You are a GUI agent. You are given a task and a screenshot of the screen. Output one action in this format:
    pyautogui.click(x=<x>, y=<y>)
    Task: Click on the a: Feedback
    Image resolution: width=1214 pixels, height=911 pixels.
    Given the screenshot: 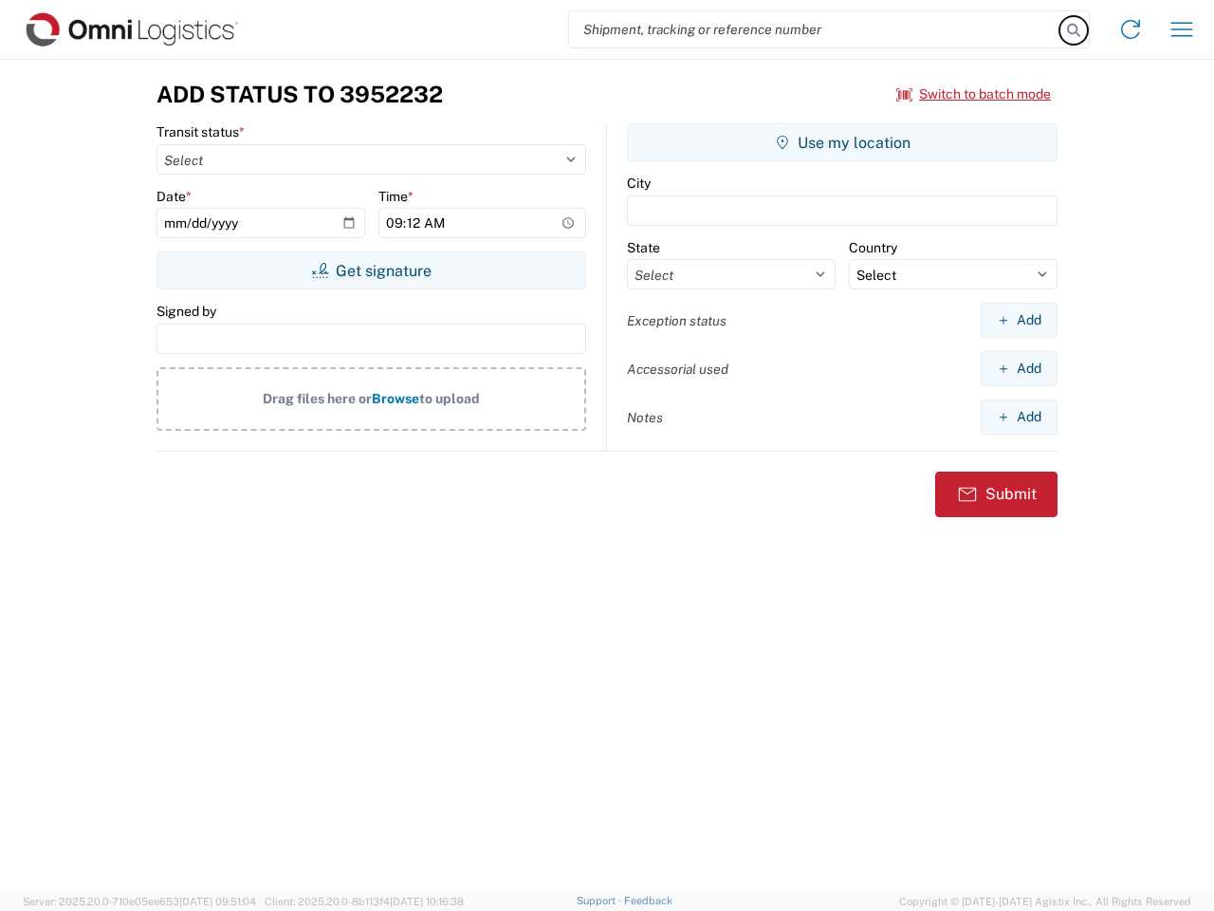 What is the action you would take?
    pyautogui.click(x=648, y=900)
    